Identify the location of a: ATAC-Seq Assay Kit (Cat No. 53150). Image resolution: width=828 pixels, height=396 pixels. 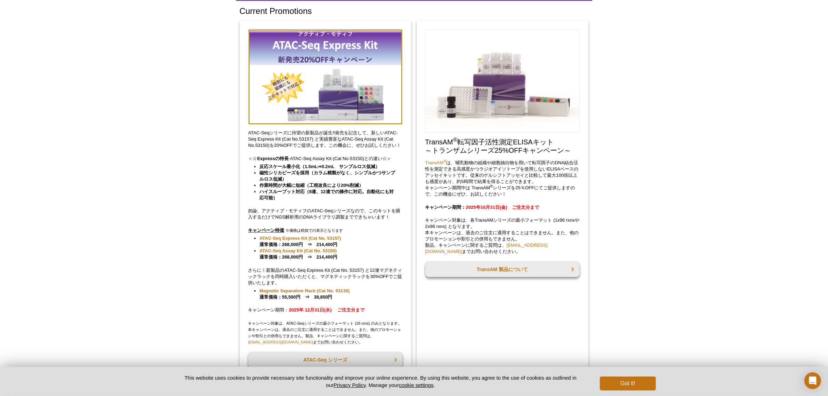
(298, 251).